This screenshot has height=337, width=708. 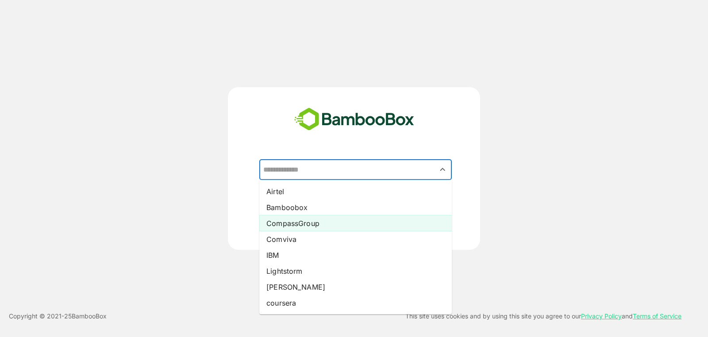 I want to click on li: Bamboobox, so click(x=355, y=208).